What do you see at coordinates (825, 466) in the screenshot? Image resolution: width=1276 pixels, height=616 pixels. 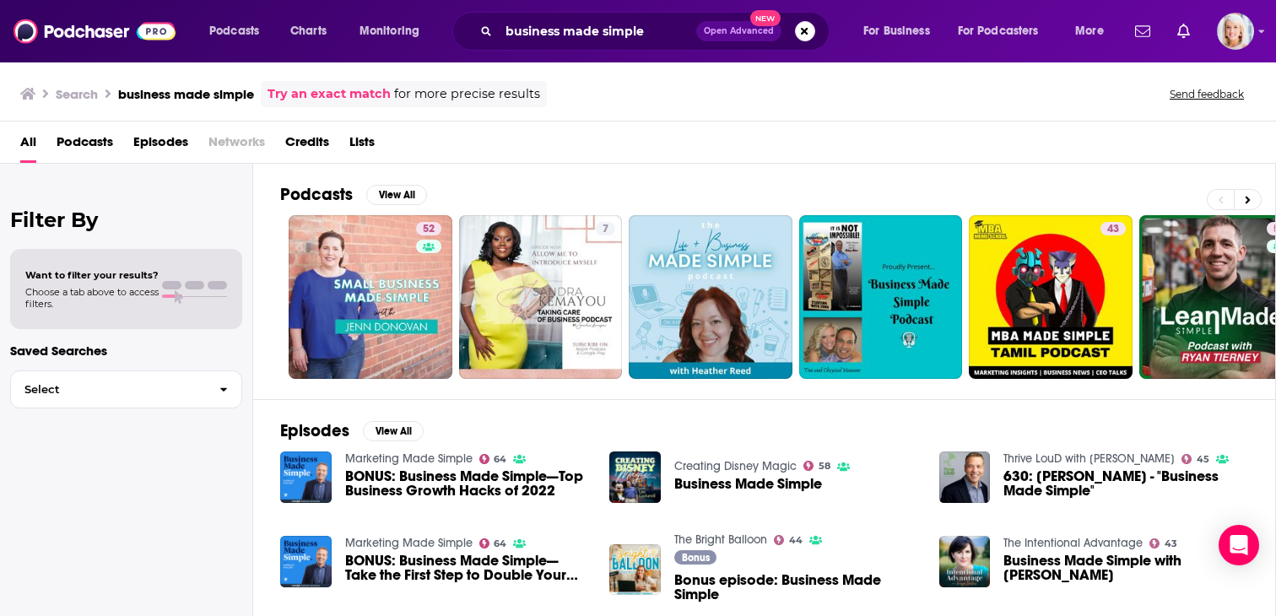 I see `span: 58` at bounding box center [825, 466].